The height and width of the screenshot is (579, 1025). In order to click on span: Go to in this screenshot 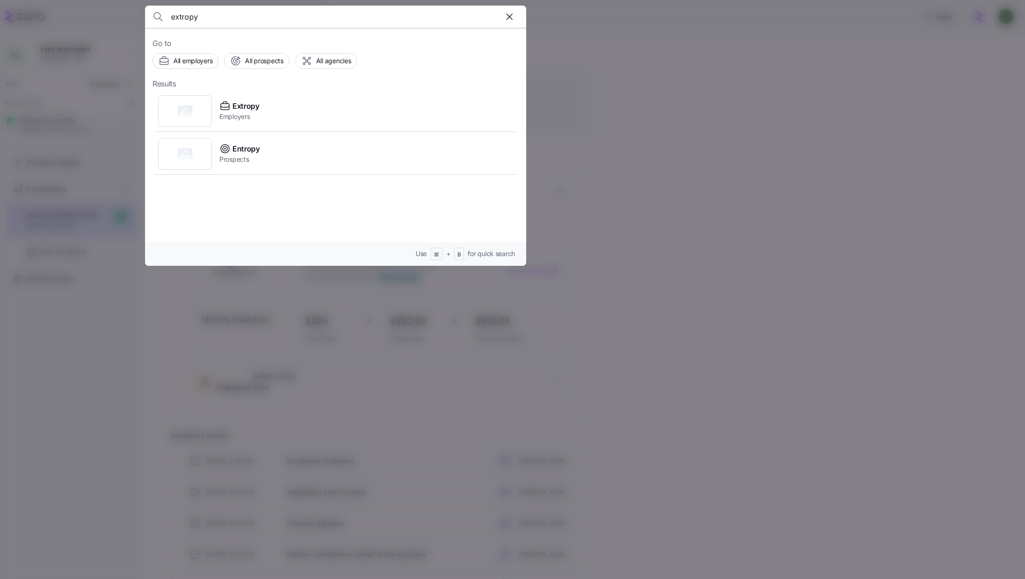, I will do `click(335, 43)`.